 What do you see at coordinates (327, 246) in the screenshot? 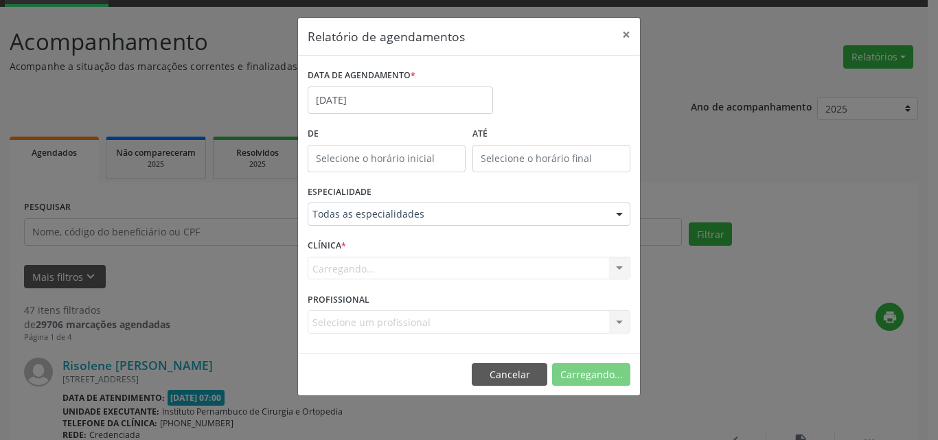
I see `label: CLÍNICA` at bounding box center [327, 246].